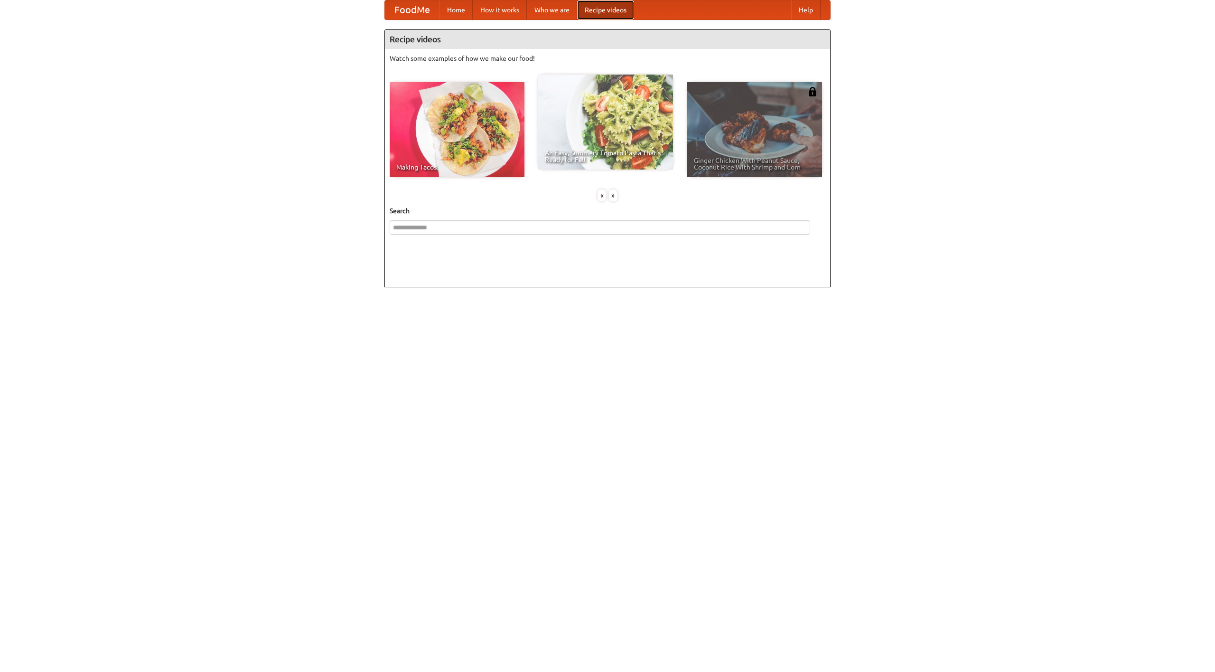 The width and height of the screenshot is (1215, 672). I want to click on h4: Recipe videos, so click(608, 39).